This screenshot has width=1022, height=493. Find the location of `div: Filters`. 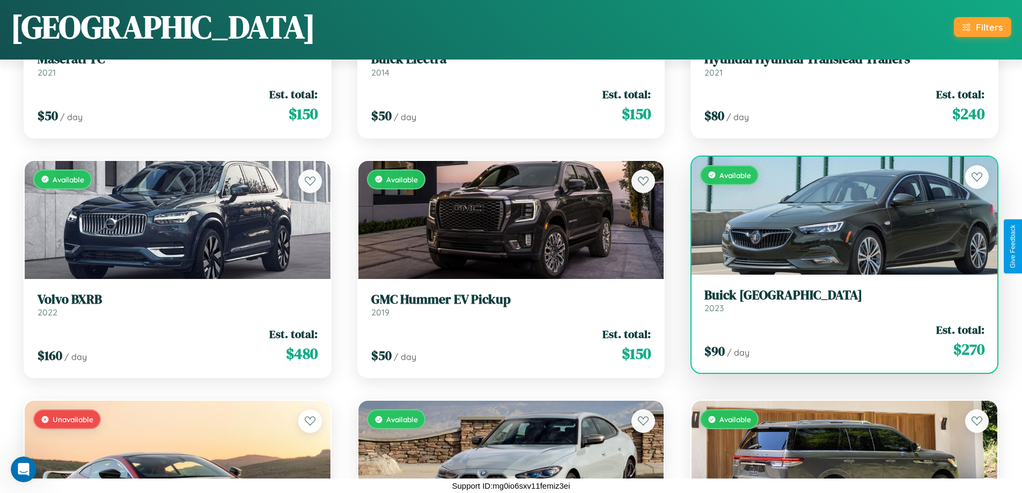

div: Filters is located at coordinates (990, 27).